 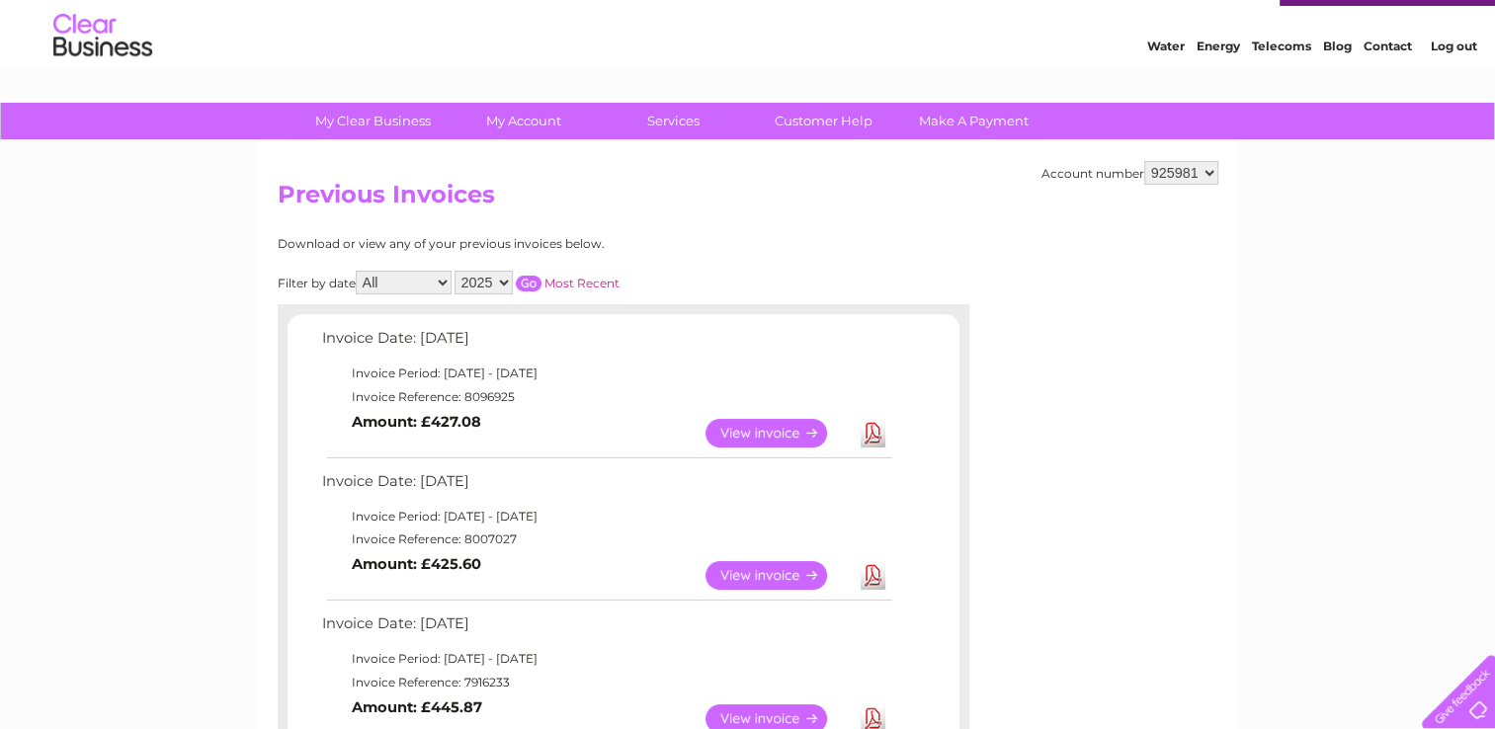 I want to click on a: Services, so click(x=673, y=121).